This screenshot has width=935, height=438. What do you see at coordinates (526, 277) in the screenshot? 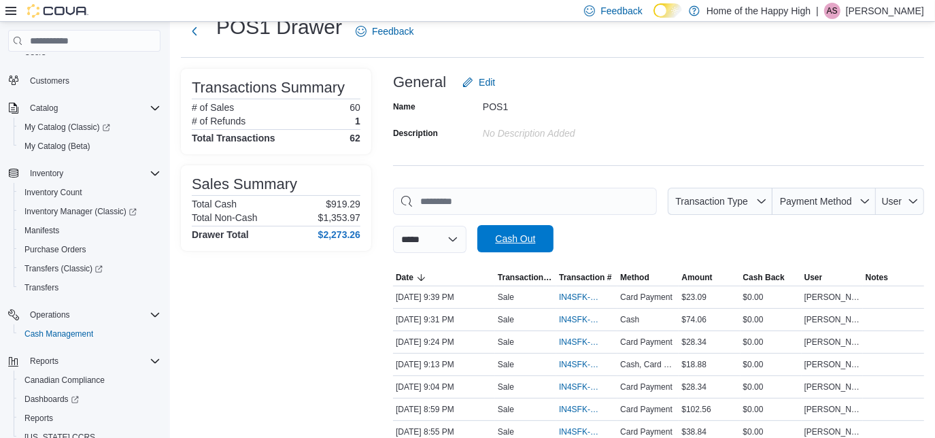
I see `button: Transaction Type` at bounding box center [526, 277].